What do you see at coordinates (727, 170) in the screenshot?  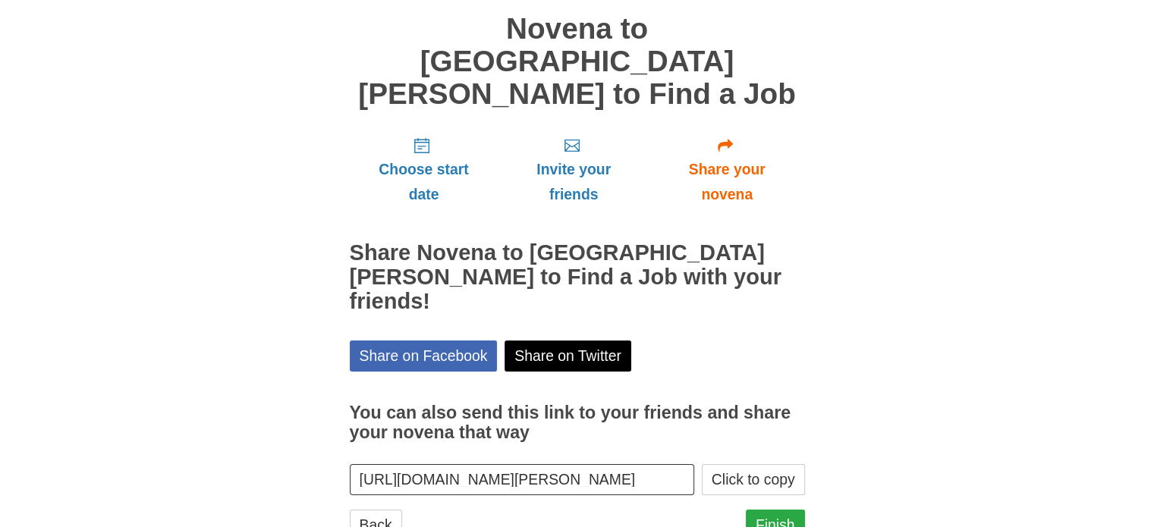 I see `a: Share your novena` at bounding box center [727, 170].